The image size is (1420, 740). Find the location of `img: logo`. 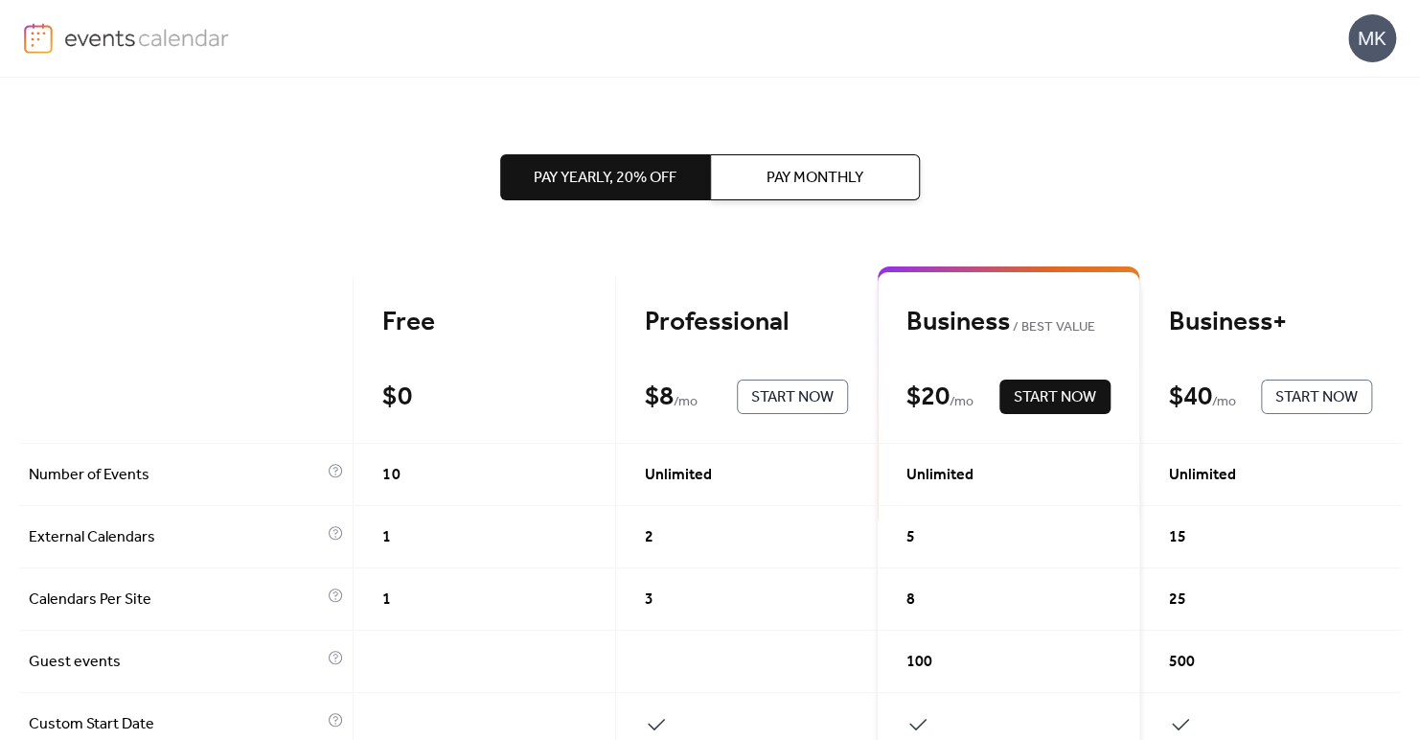

img: logo is located at coordinates (38, 38).